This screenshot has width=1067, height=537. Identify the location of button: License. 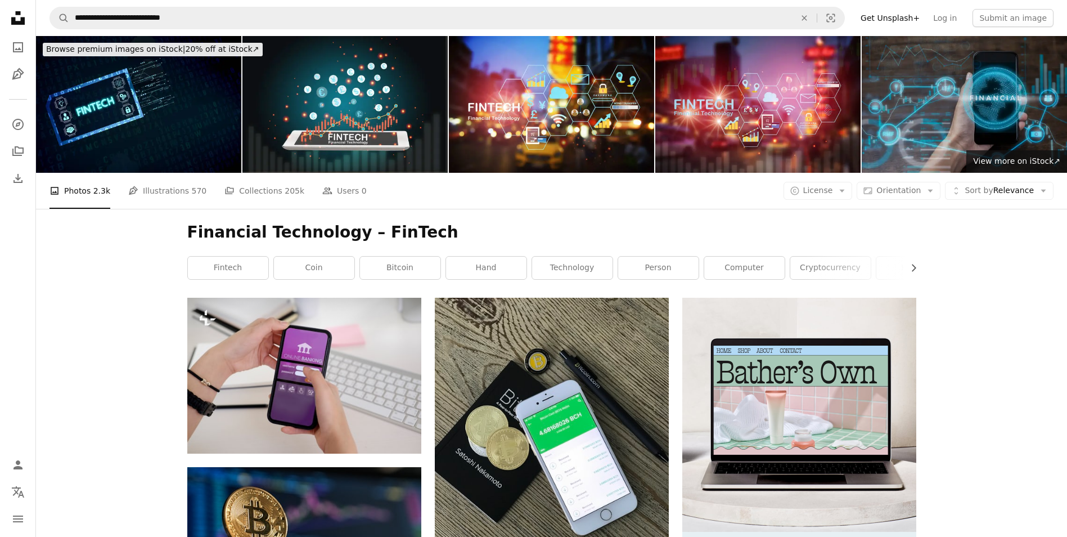
(818, 191).